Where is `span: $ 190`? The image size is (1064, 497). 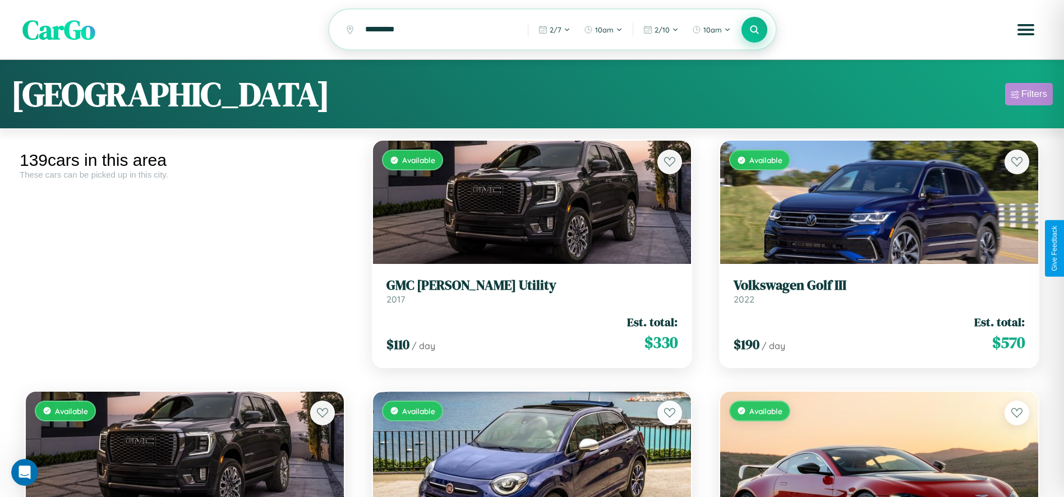 span: $ 190 is located at coordinates (746, 344).